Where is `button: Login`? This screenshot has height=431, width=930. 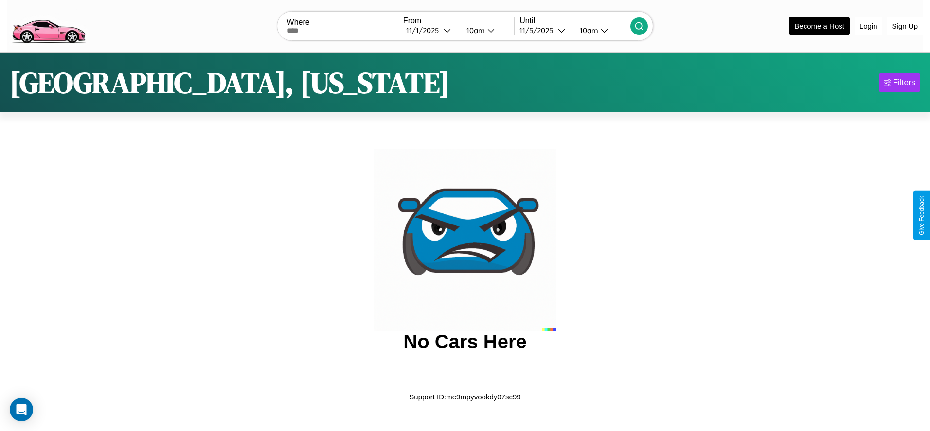 button: Login is located at coordinates (868, 26).